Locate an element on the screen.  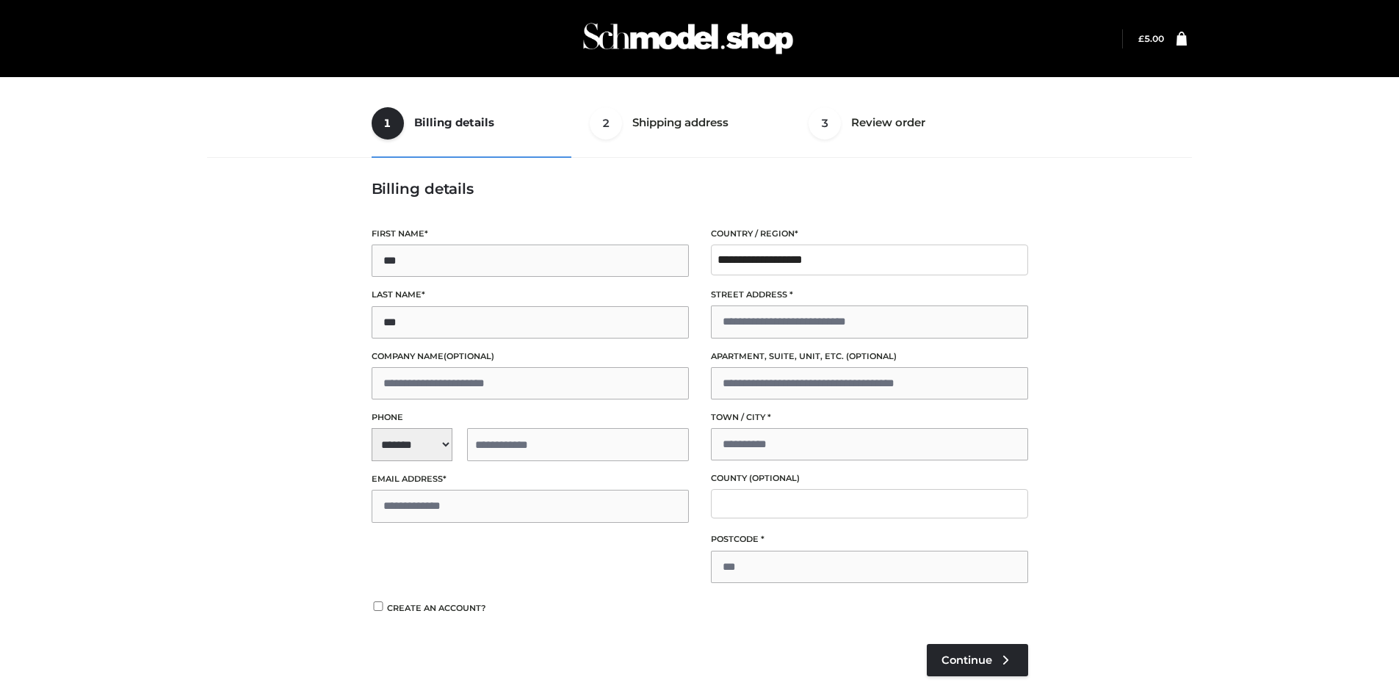
label: Phone is located at coordinates (530, 417).